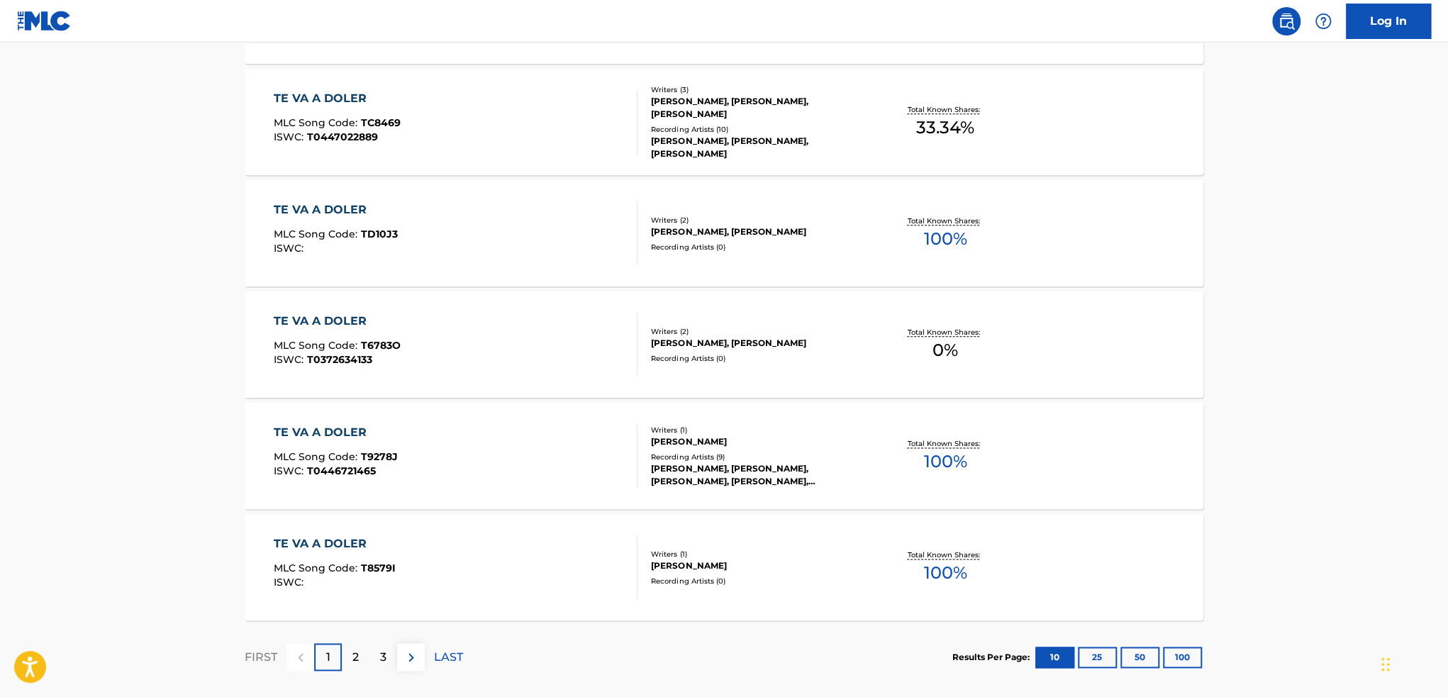 The height and width of the screenshot is (697, 1448). Describe the element at coordinates (448, 657) in the screenshot. I see `p: LAST` at that location.